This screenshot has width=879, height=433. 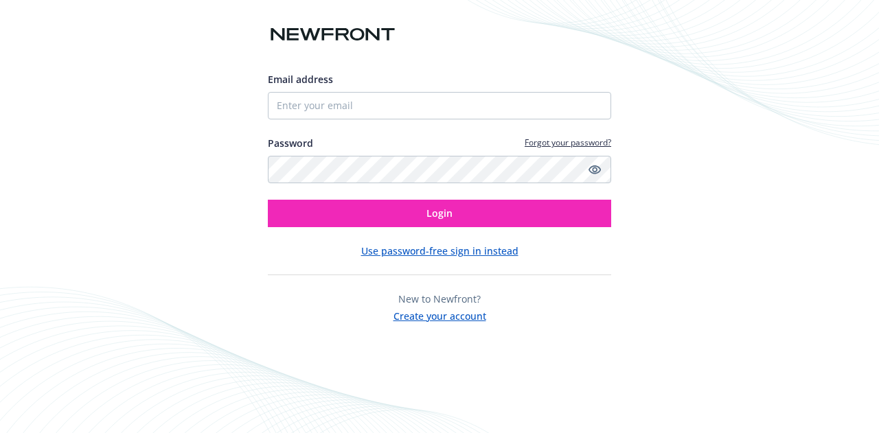 What do you see at coordinates (594, 170) in the screenshot?
I see `a: Show password` at bounding box center [594, 170].